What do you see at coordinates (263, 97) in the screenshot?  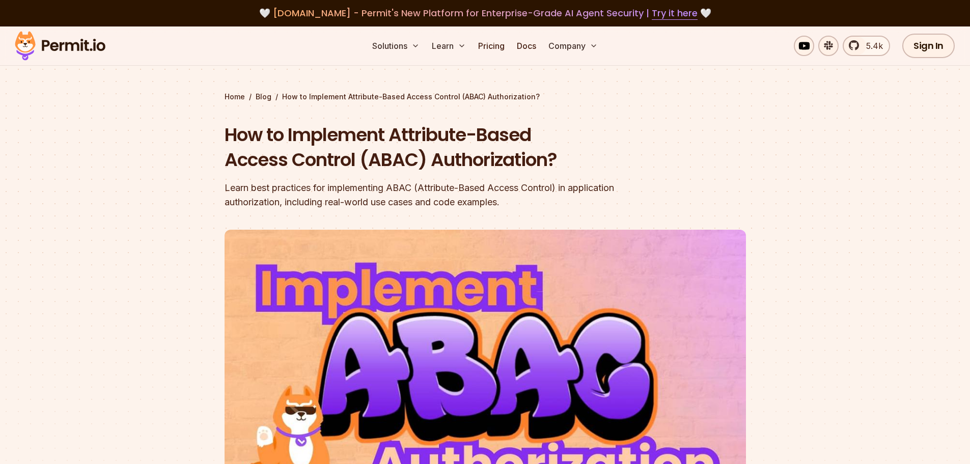 I see `a: Blog` at bounding box center [263, 97].